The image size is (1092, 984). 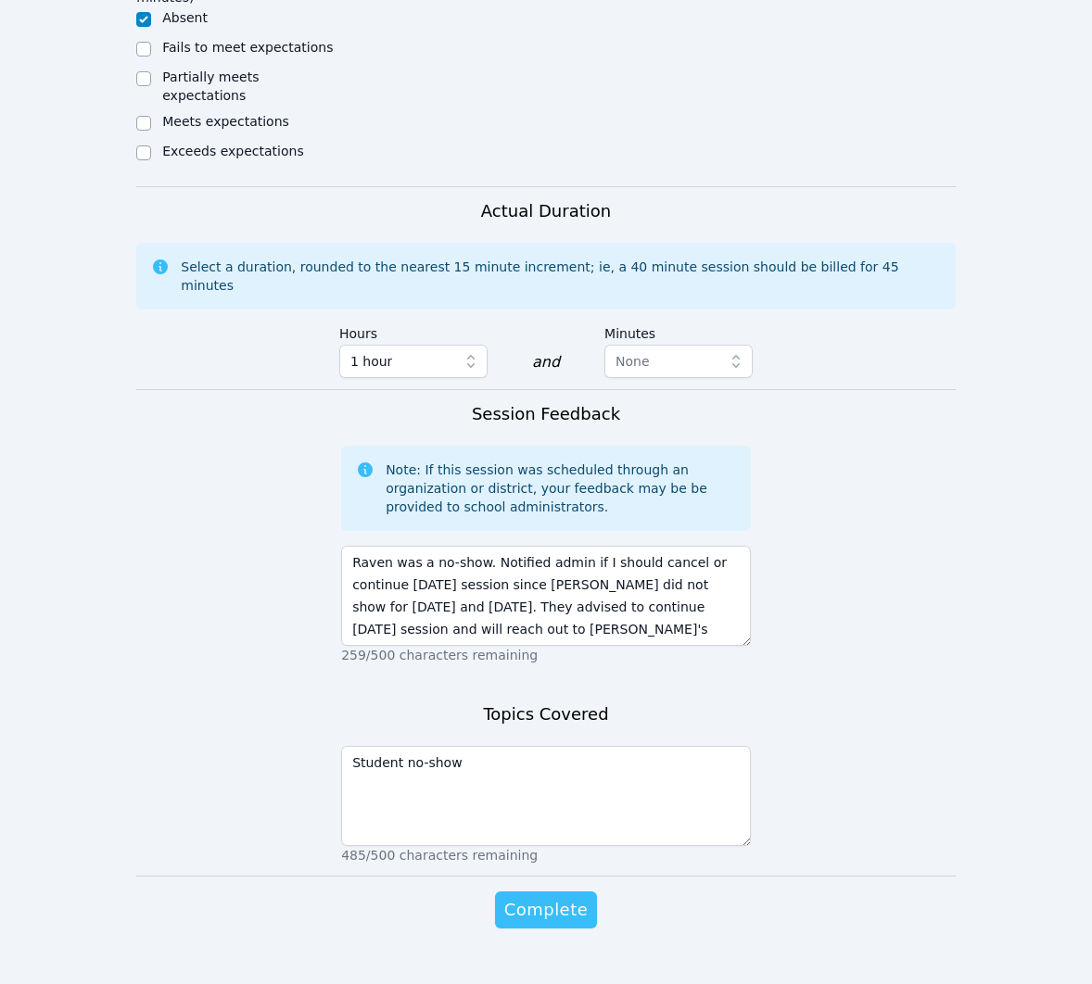 What do you see at coordinates (546, 910) in the screenshot?
I see `span: Complete` at bounding box center [546, 910].